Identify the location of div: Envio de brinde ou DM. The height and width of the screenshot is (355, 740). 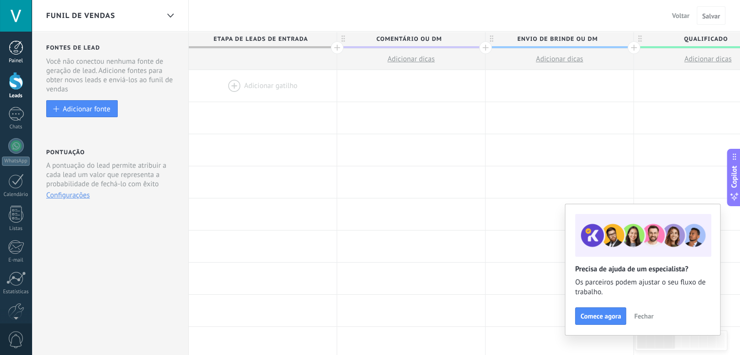
(560, 39).